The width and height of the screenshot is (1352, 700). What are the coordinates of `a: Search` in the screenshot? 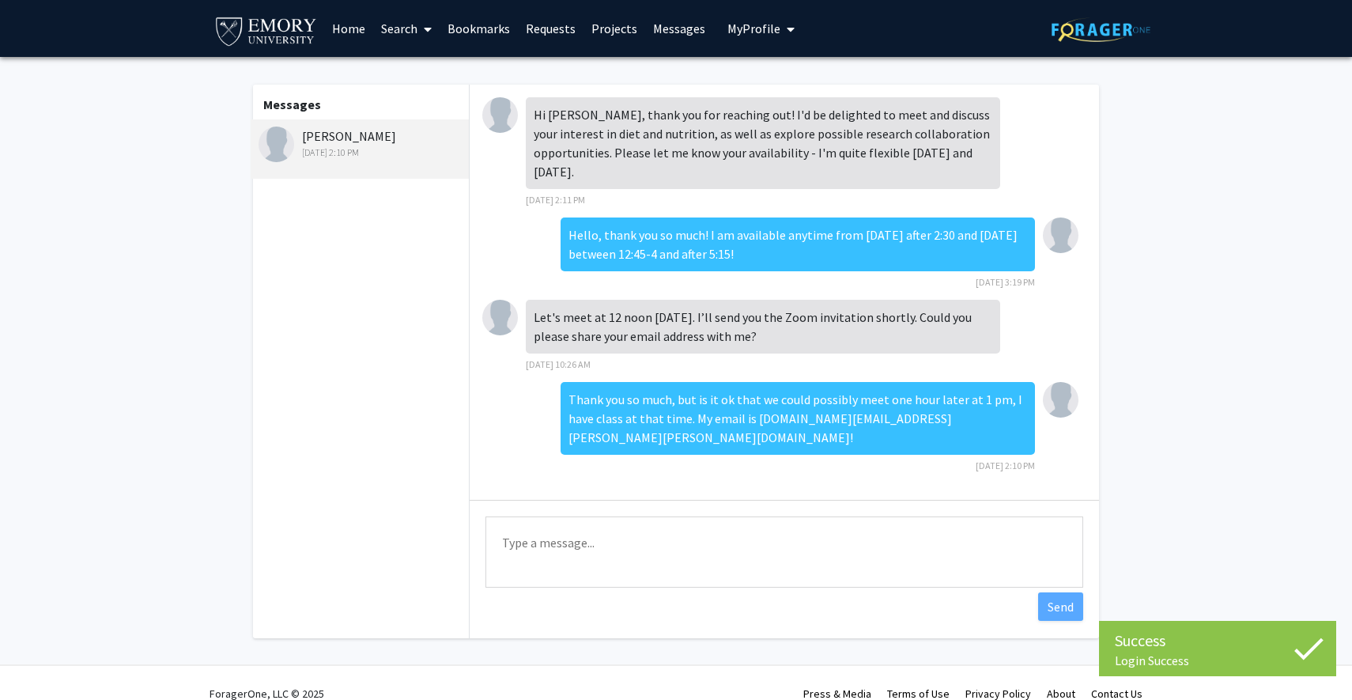 It's located at (406, 28).